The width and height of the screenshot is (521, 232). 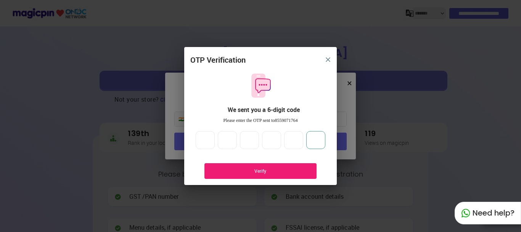 What do you see at coordinates (261, 171) in the screenshot?
I see `div: Verify` at bounding box center [261, 171].